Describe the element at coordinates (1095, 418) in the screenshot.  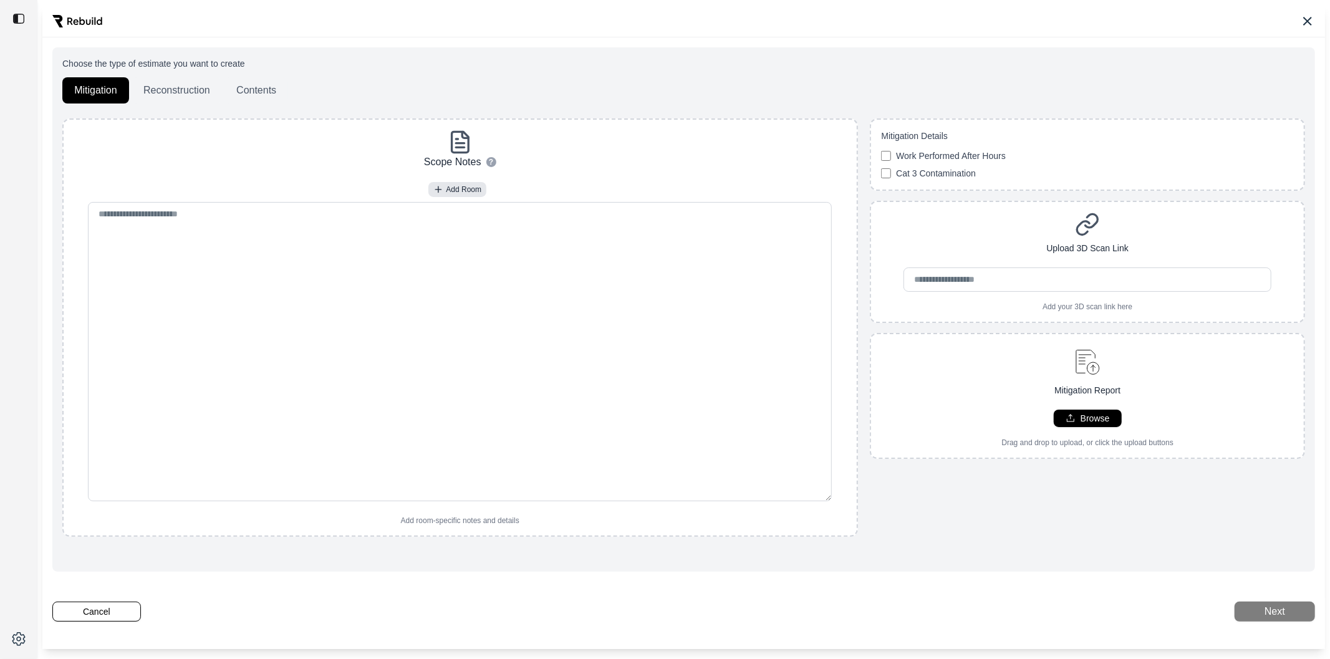
I see `p: Browse` at that location.